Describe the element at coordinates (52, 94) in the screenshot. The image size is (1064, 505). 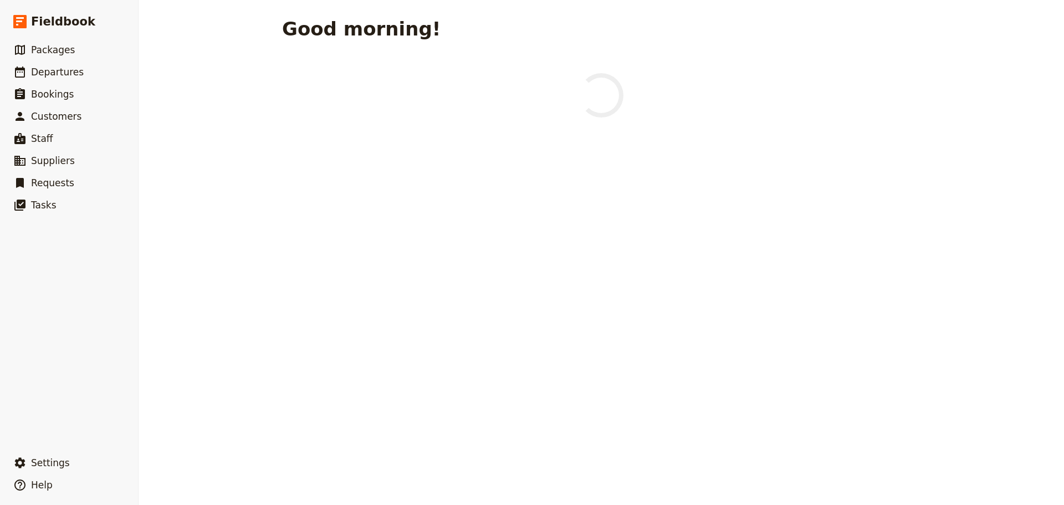
I see `span: Bookings` at that location.